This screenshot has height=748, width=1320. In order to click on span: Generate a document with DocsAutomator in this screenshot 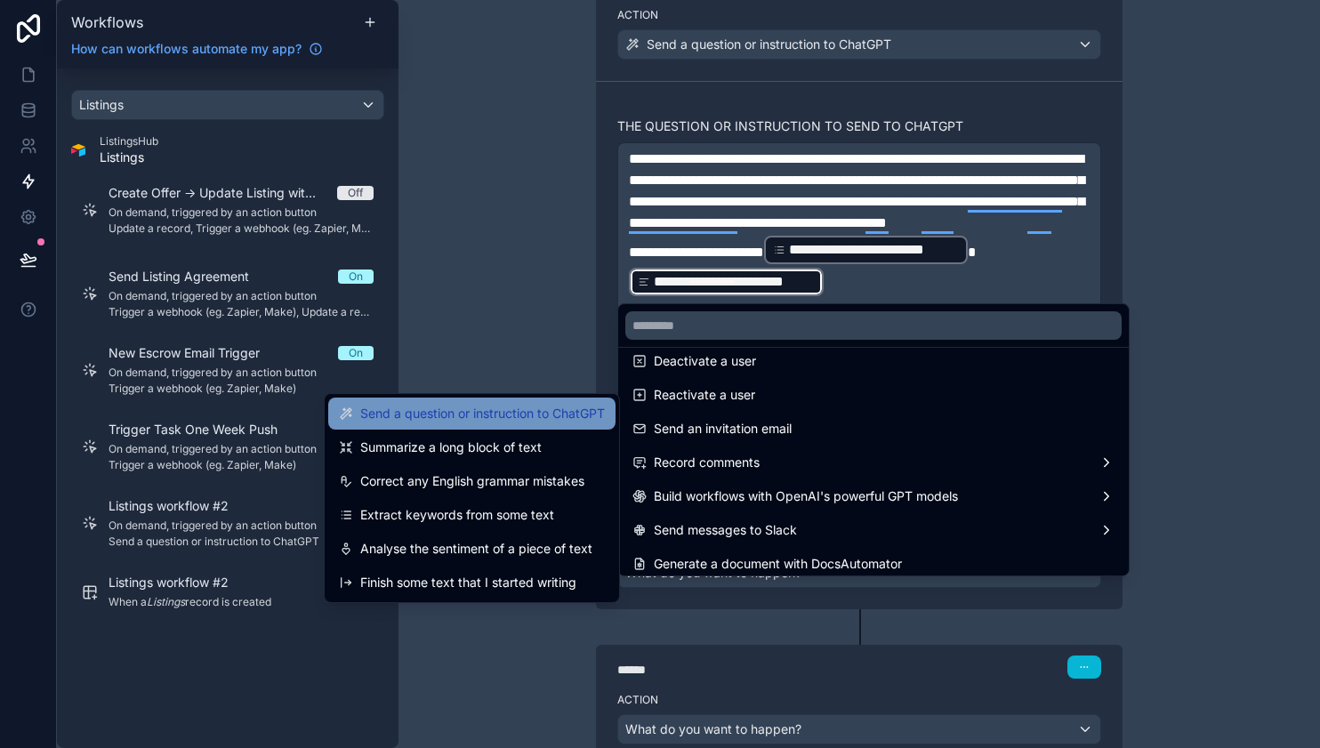, I will do `click(777, 564)`.